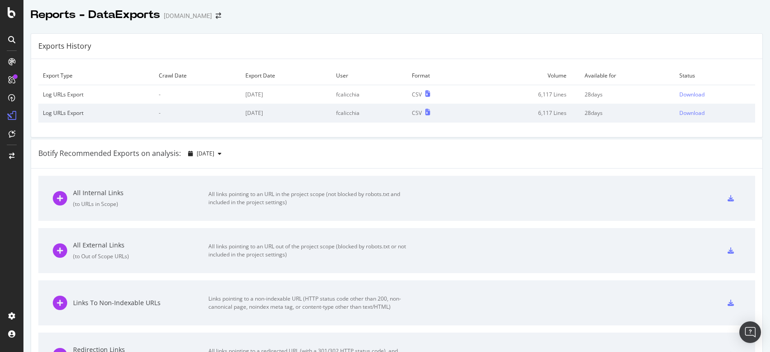 This screenshot has width=770, height=352. What do you see at coordinates (310, 199) in the screenshot?
I see `div: All links pointing to an URL in the project scope (not blocked by robots.txt and included in the ...` at bounding box center [310, 199].